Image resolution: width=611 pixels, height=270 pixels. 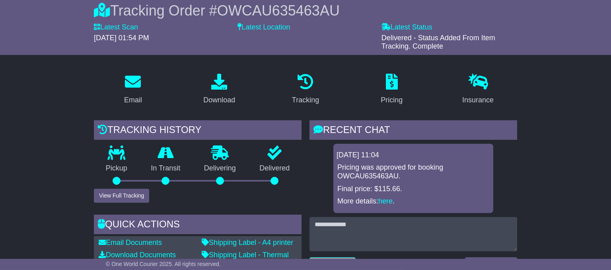 I want to click on p: Final price: $115.66., so click(x=413, y=189).